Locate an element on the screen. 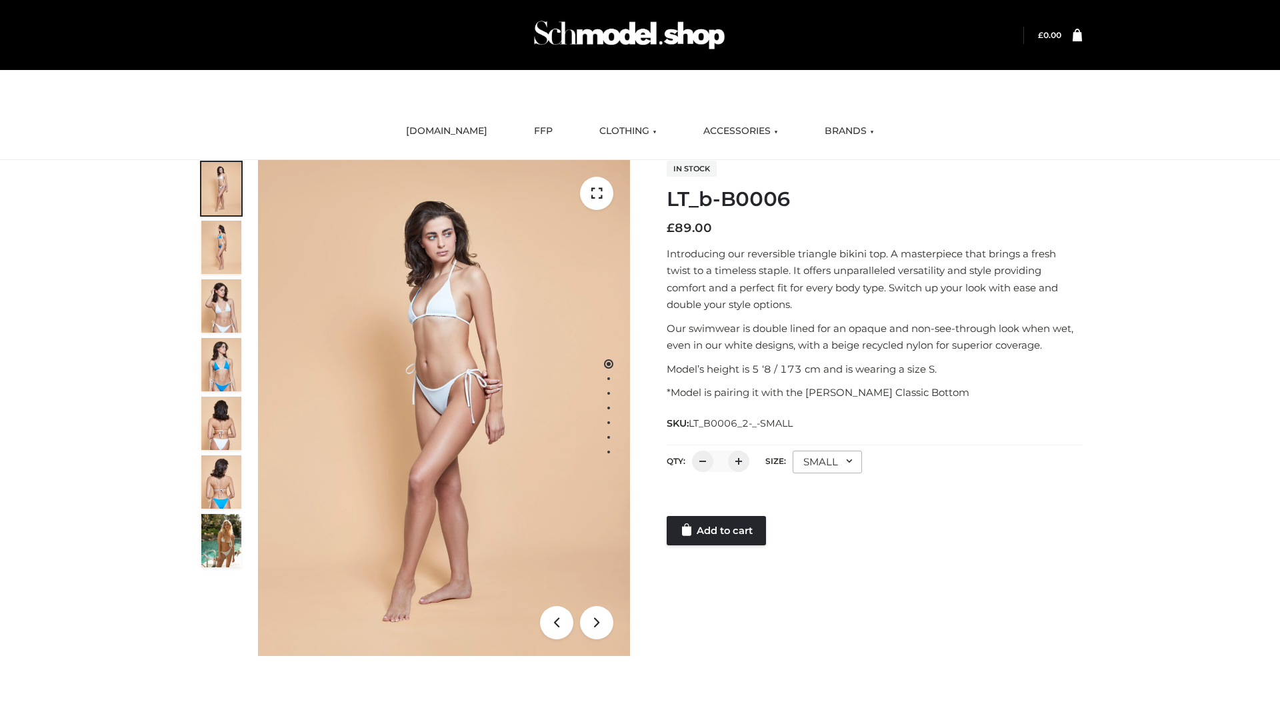 This screenshot has width=1280, height=720. a: Schmodel Admin 964 is located at coordinates (629, 35).